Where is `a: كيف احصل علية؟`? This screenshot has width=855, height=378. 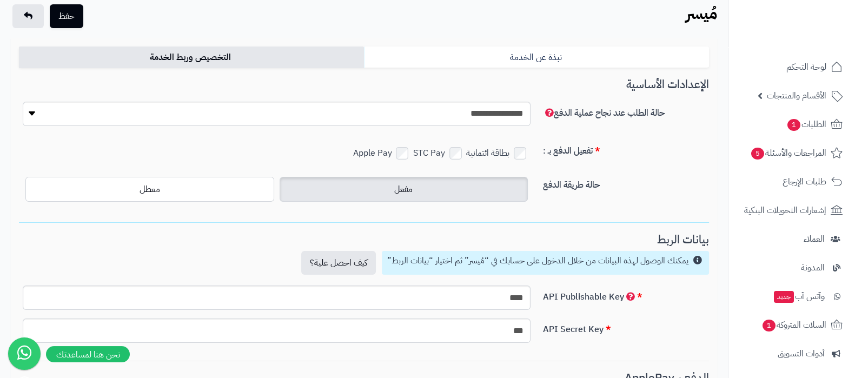 a: كيف احصل علية؟ is located at coordinates (339, 263).